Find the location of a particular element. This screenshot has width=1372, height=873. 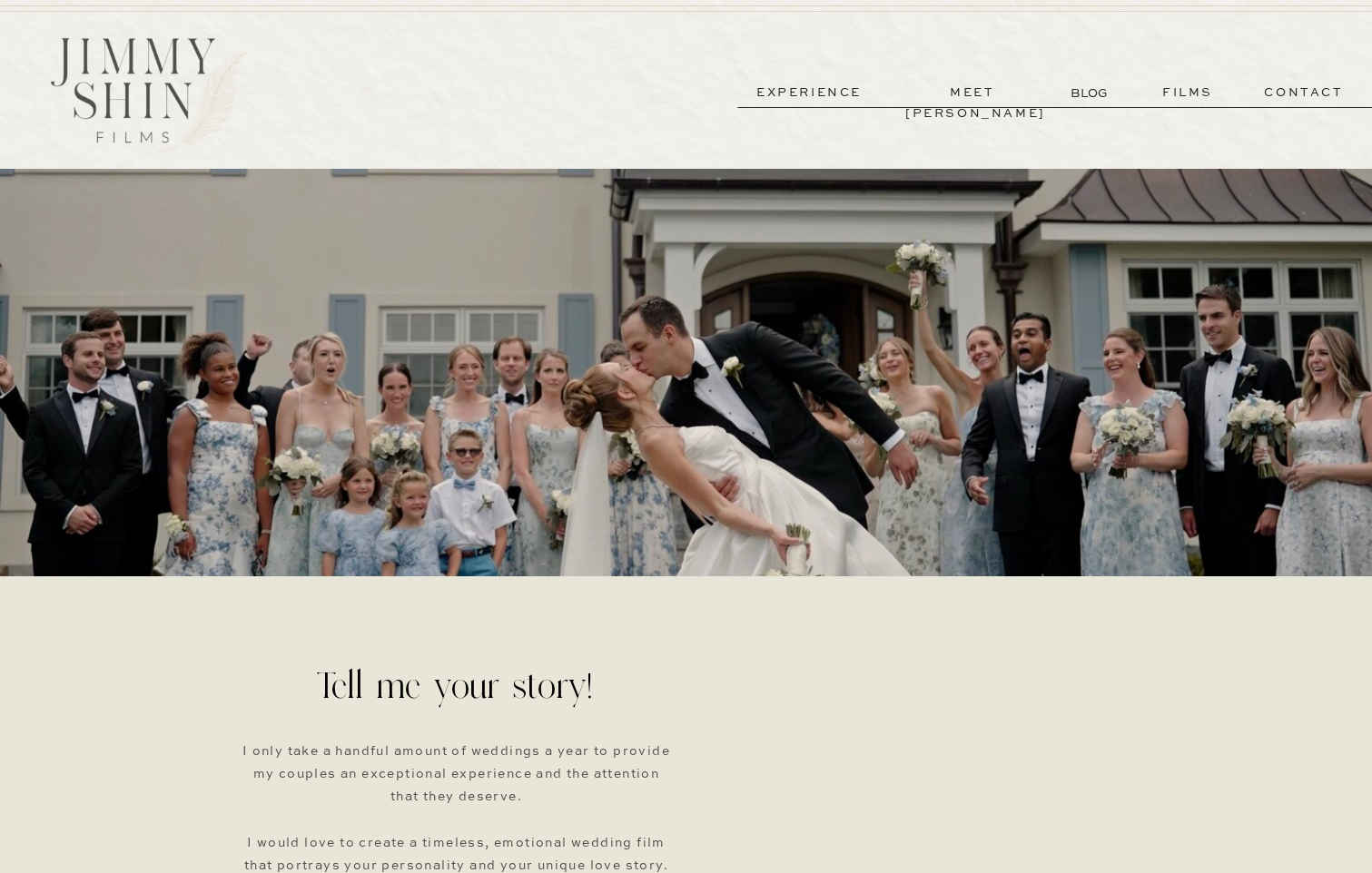

a: films is located at coordinates (1188, 92).